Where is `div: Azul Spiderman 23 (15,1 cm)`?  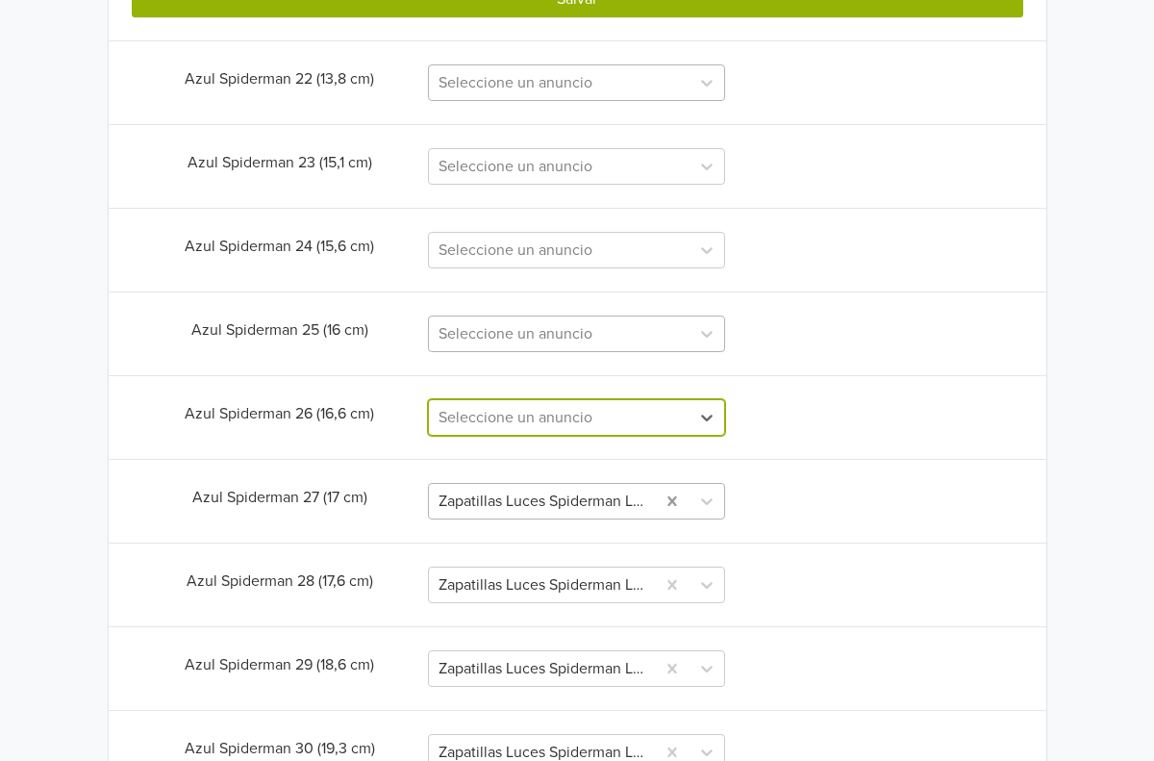
div: Azul Spiderman 23 (15,1 cm) is located at coordinates (280, 166).